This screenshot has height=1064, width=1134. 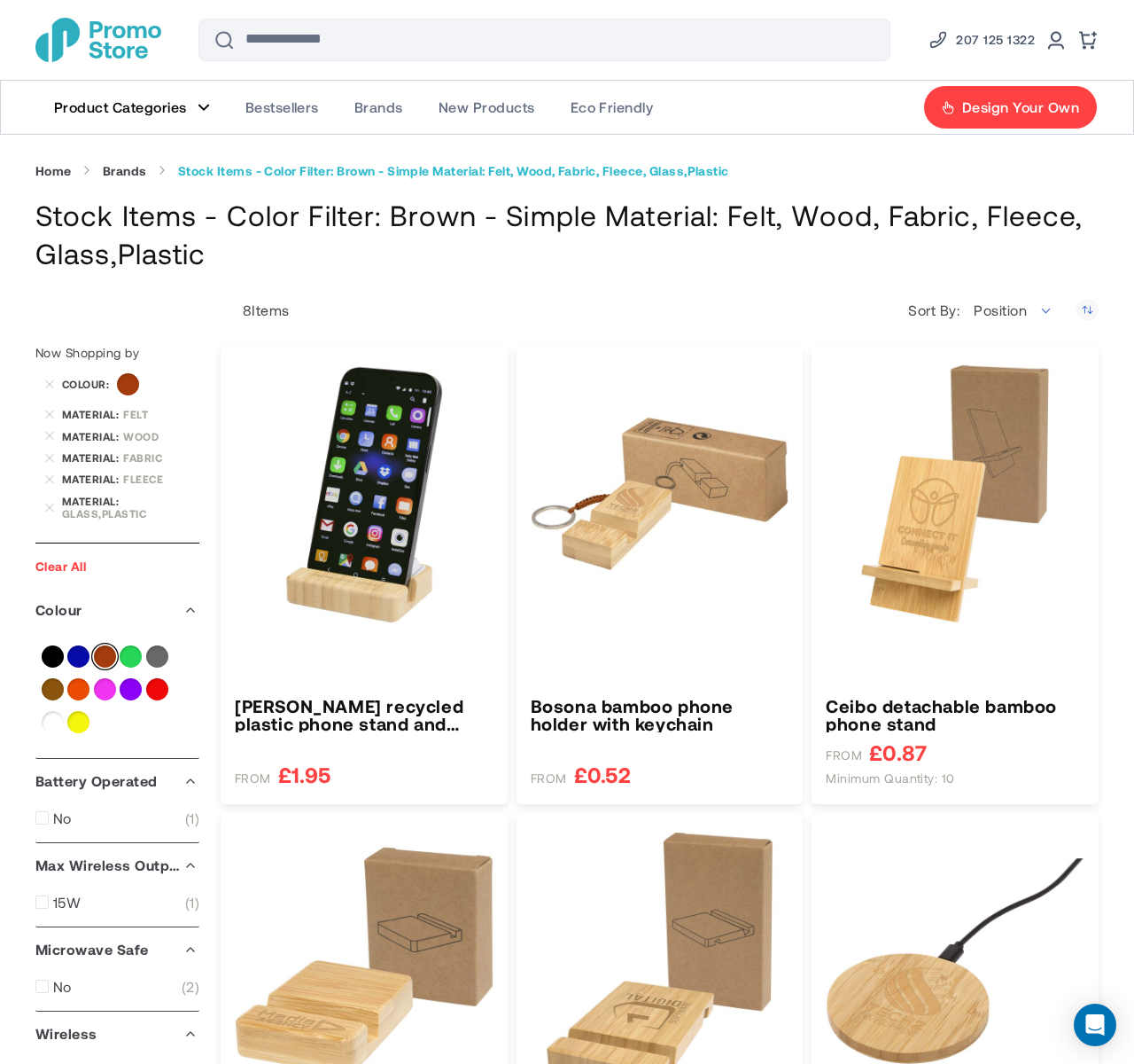 I want to click on a: Brown, so click(x=105, y=656).